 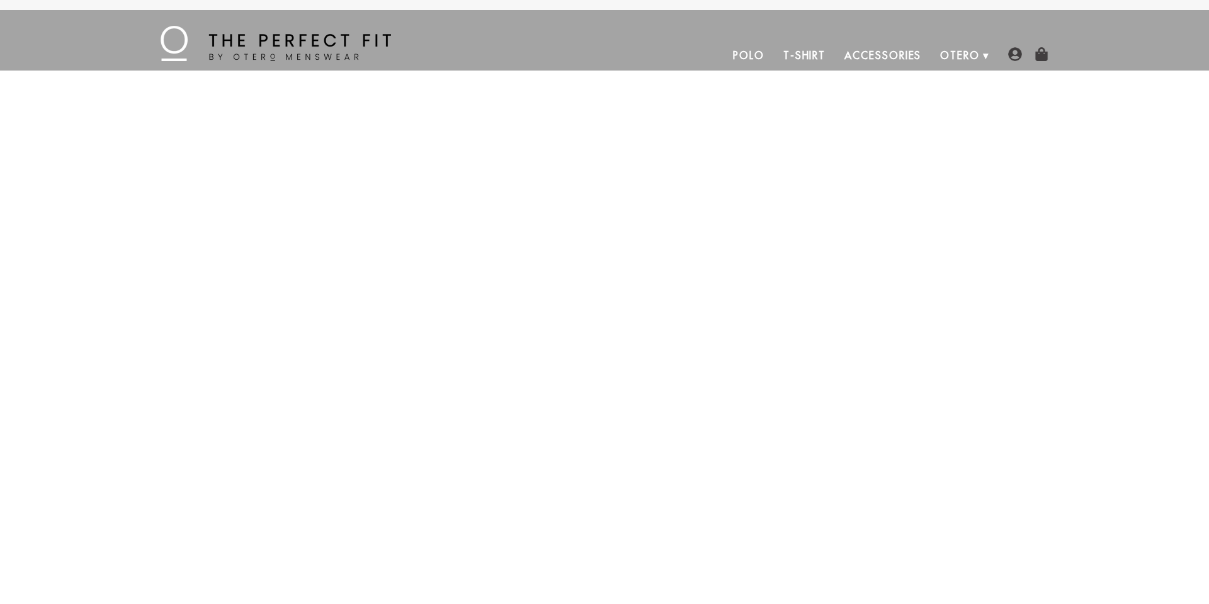 I want to click on a: Otero, so click(x=960, y=55).